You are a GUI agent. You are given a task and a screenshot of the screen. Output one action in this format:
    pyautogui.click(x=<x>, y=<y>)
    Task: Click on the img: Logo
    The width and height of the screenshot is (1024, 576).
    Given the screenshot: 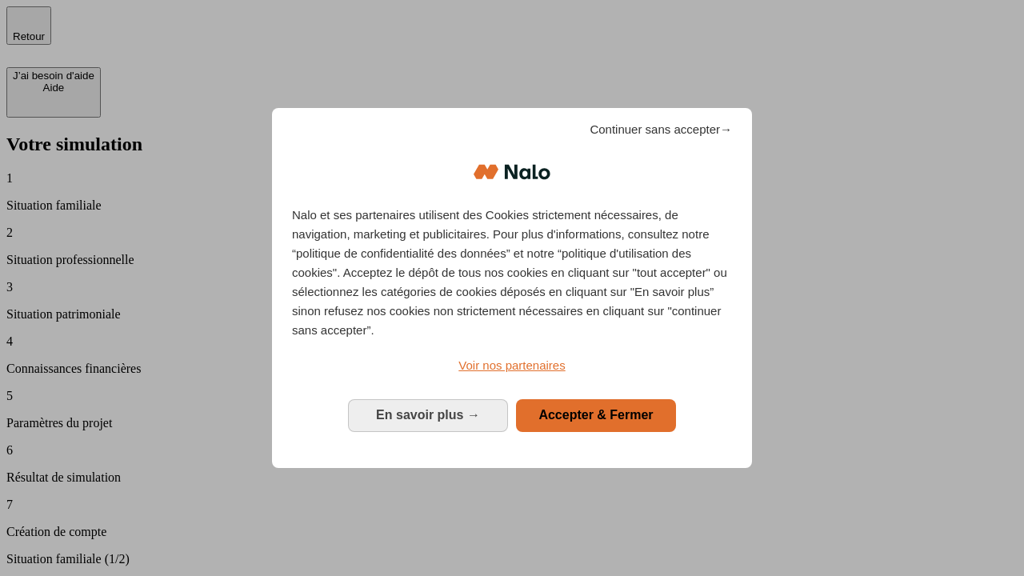 What is the action you would take?
    pyautogui.click(x=512, y=172)
    